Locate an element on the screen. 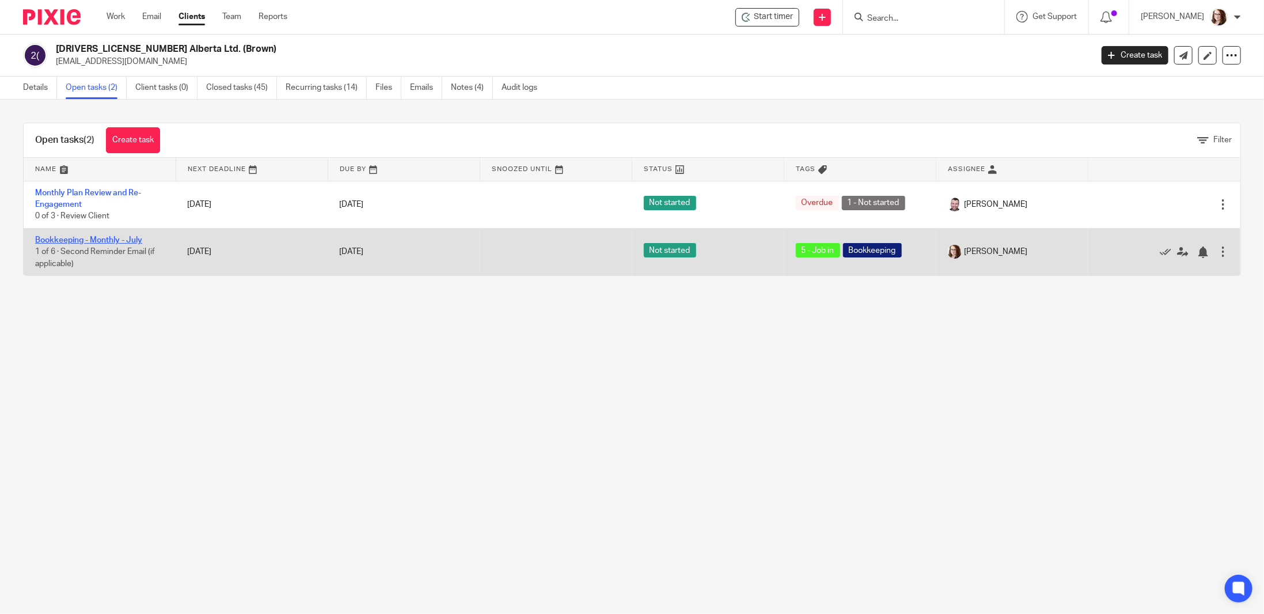  input: Search is located at coordinates (918, 19).